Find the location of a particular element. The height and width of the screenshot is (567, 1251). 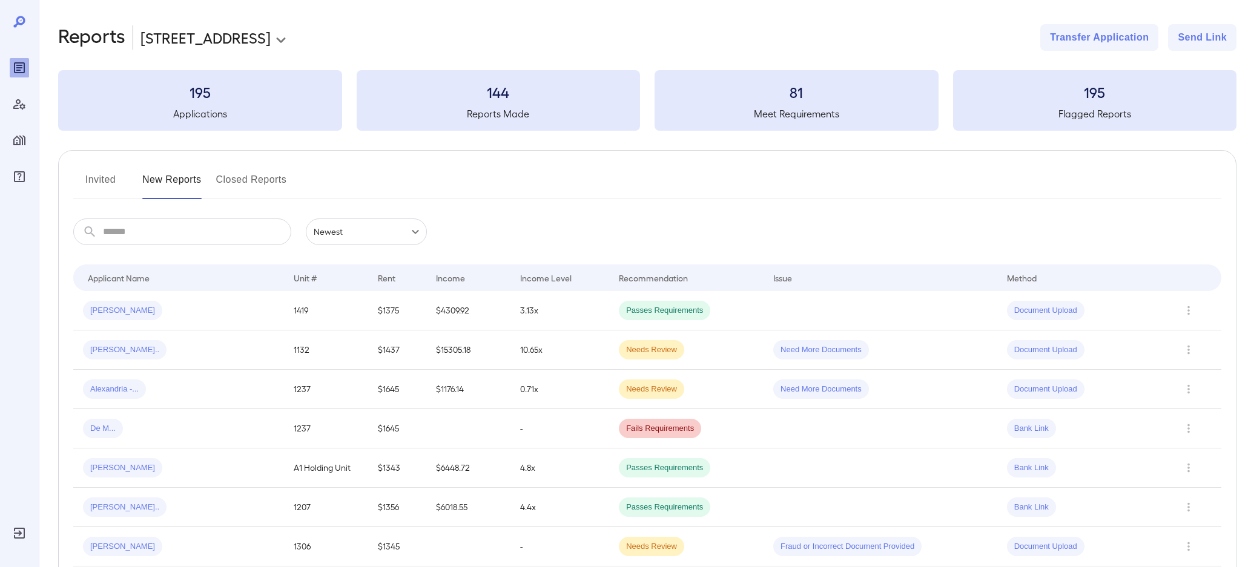

span: Alexandria -... is located at coordinates (114, 389).